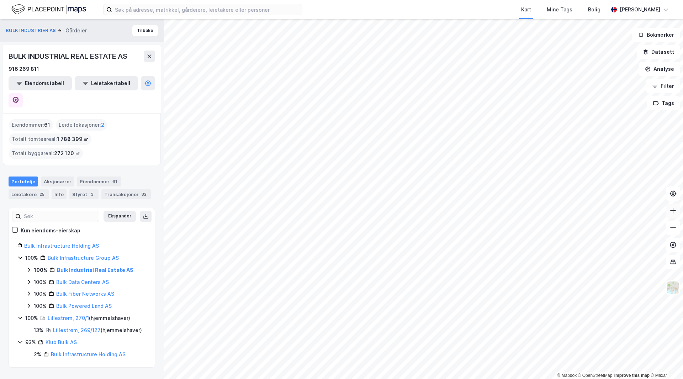 This screenshot has width=683, height=379. Describe the element at coordinates (47, 125) in the screenshot. I see `span: 61` at that location.